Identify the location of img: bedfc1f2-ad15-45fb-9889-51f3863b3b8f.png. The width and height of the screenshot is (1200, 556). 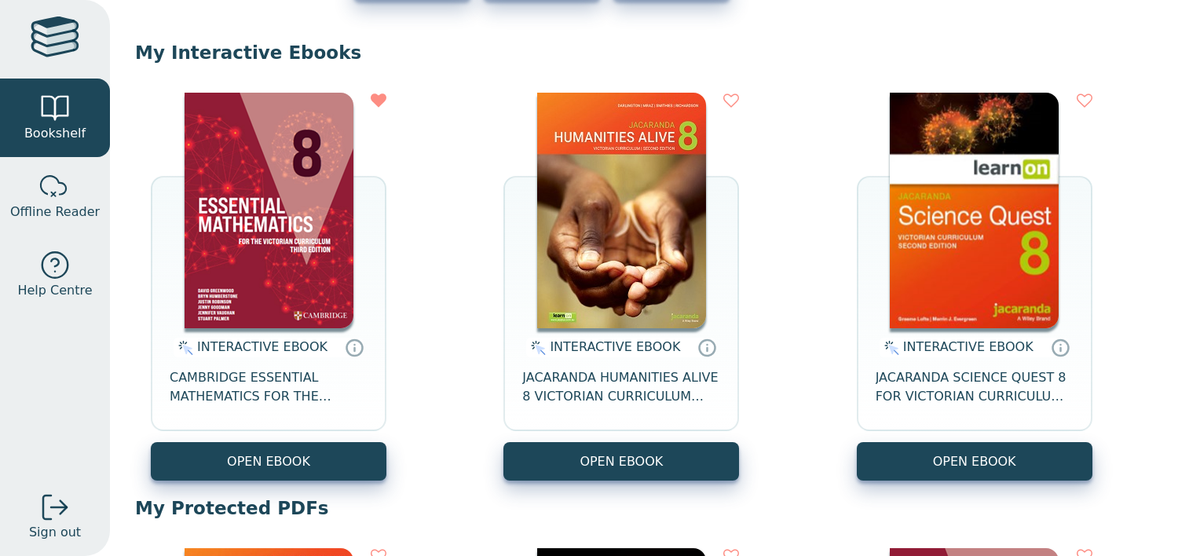
(269, 210).